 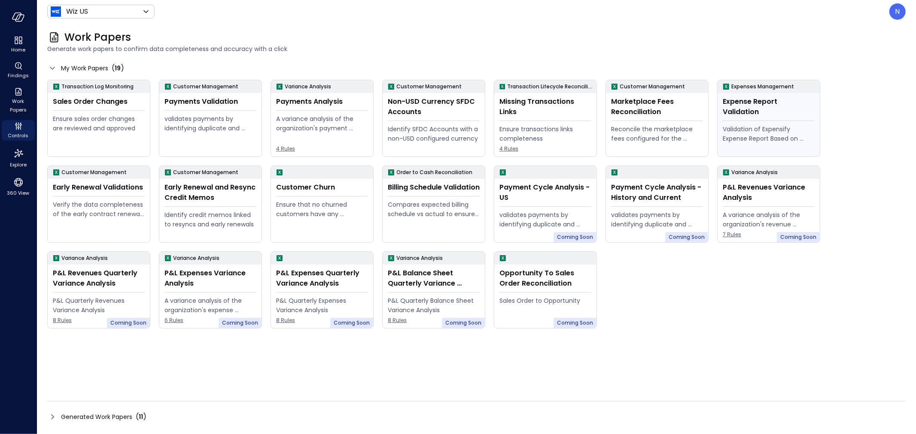 I want to click on div: A variance analysis of the organization's expense accounts, so click(x=210, y=306).